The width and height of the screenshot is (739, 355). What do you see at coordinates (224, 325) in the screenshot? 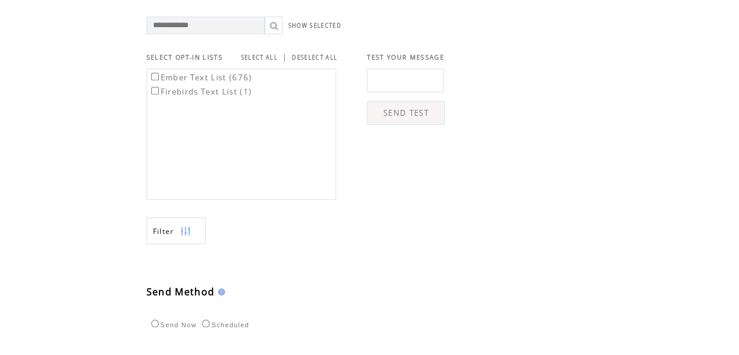
I see `label: Scheduled` at bounding box center [224, 325].